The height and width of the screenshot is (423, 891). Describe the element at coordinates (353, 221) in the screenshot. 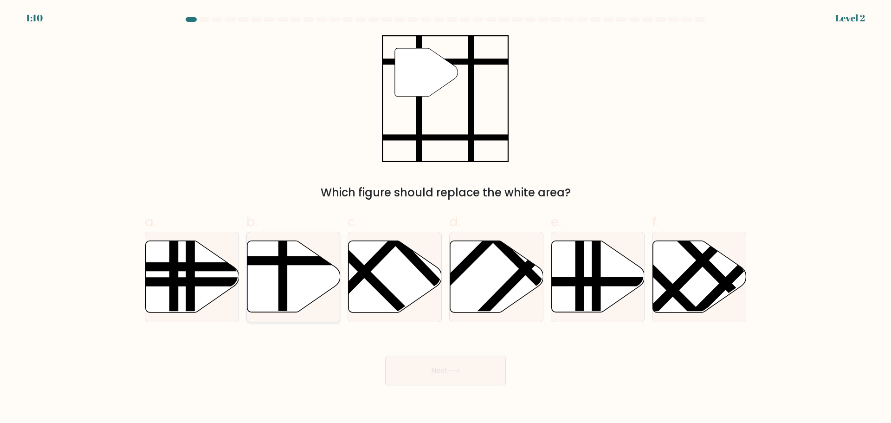

I see `span: c.` at that location.